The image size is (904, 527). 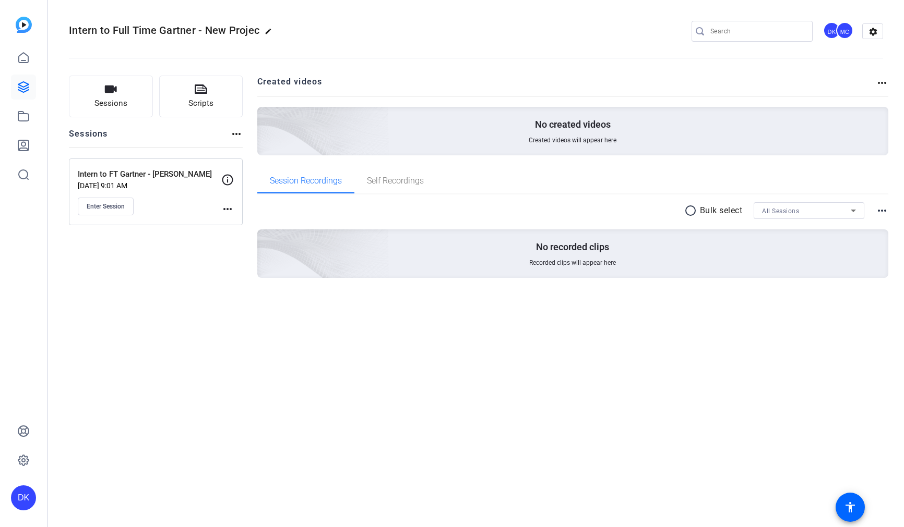 What do you see at coordinates (832, 31) in the screenshot?
I see `ngx-avatar: David King` at bounding box center [832, 31].